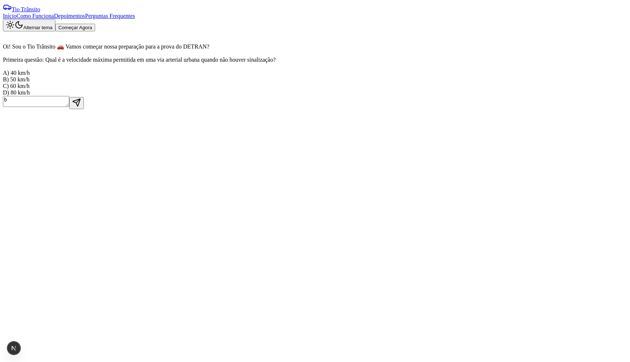  What do you see at coordinates (22, 9) in the screenshot?
I see `a: Tio Trânsito` at bounding box center [22, 9].